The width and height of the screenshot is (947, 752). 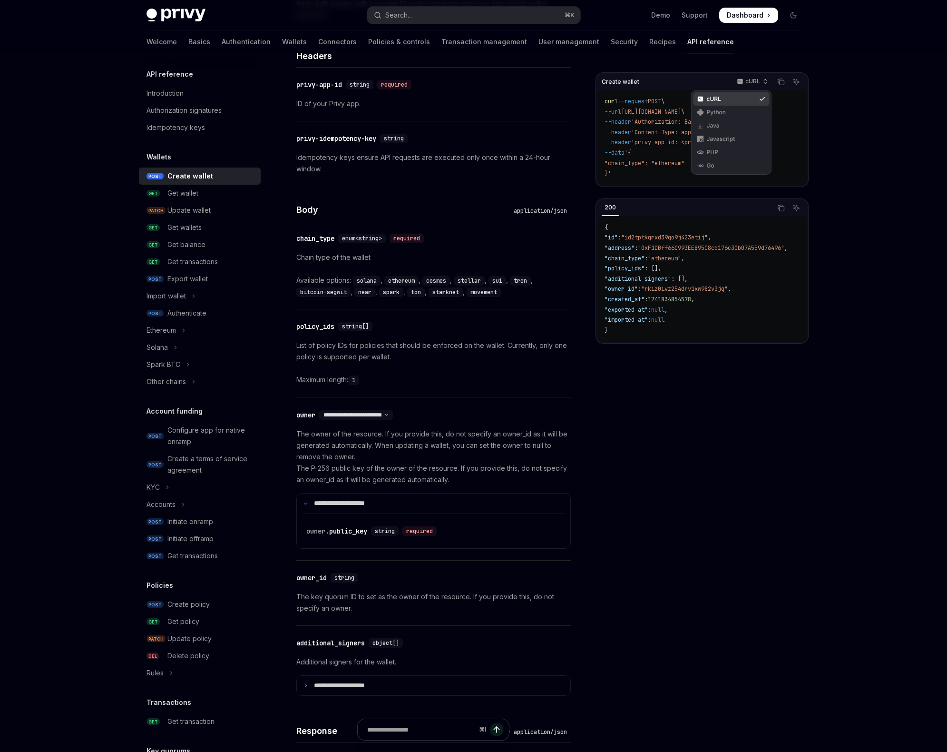 What do you see at coordinates (190, 176) in the screenshot?
I see `div: Create wallet` at bounding box center [190, 176].